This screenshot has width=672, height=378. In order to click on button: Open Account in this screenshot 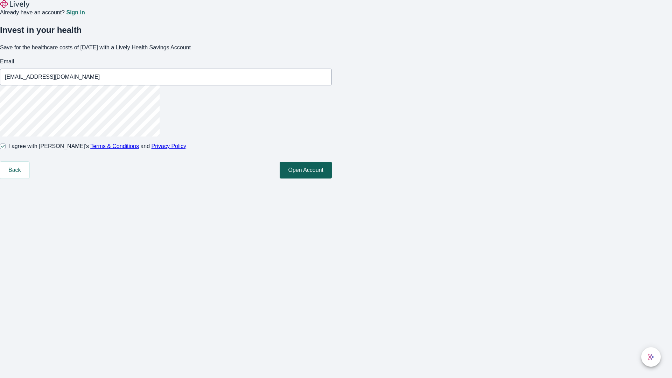, I will do `click(306, 170)`.